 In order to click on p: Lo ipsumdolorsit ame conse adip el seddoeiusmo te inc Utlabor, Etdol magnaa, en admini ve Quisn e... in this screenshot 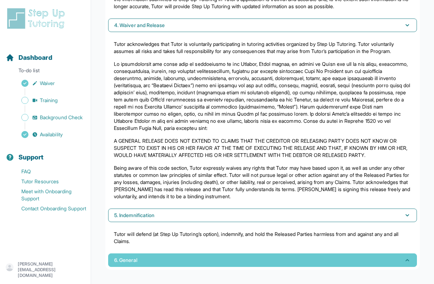, I will do `click(262, 96)`.